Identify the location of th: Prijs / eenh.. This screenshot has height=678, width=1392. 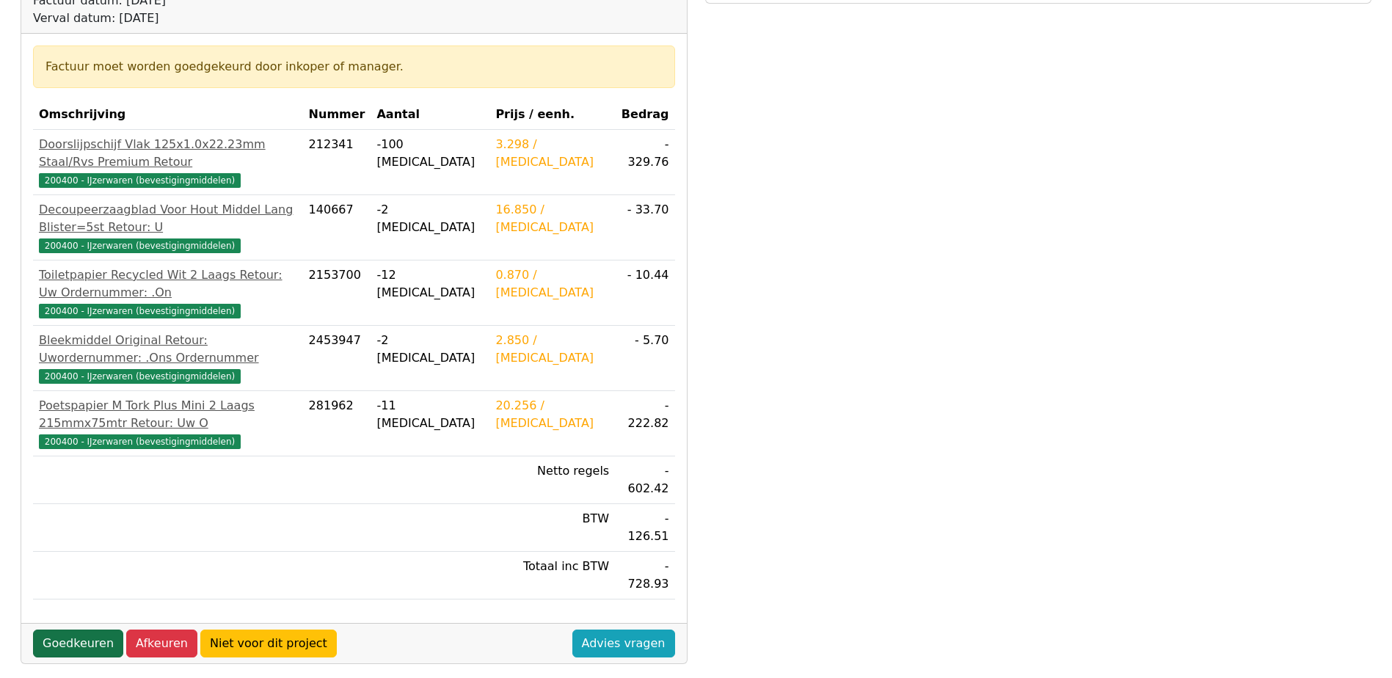
(552, 114).